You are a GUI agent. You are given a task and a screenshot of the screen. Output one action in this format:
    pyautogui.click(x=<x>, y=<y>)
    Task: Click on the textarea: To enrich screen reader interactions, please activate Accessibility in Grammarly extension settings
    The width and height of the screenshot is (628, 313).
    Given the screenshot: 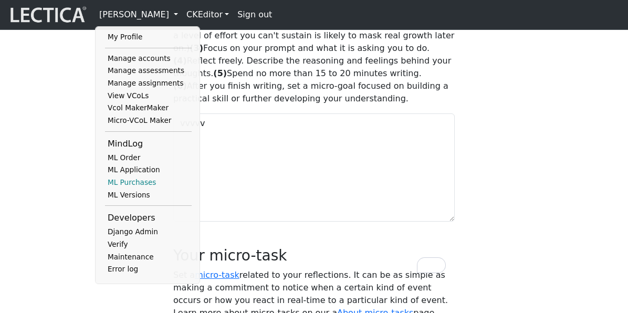 What is the action you would take?
    pyautogui.click(x=314, y=168)
    